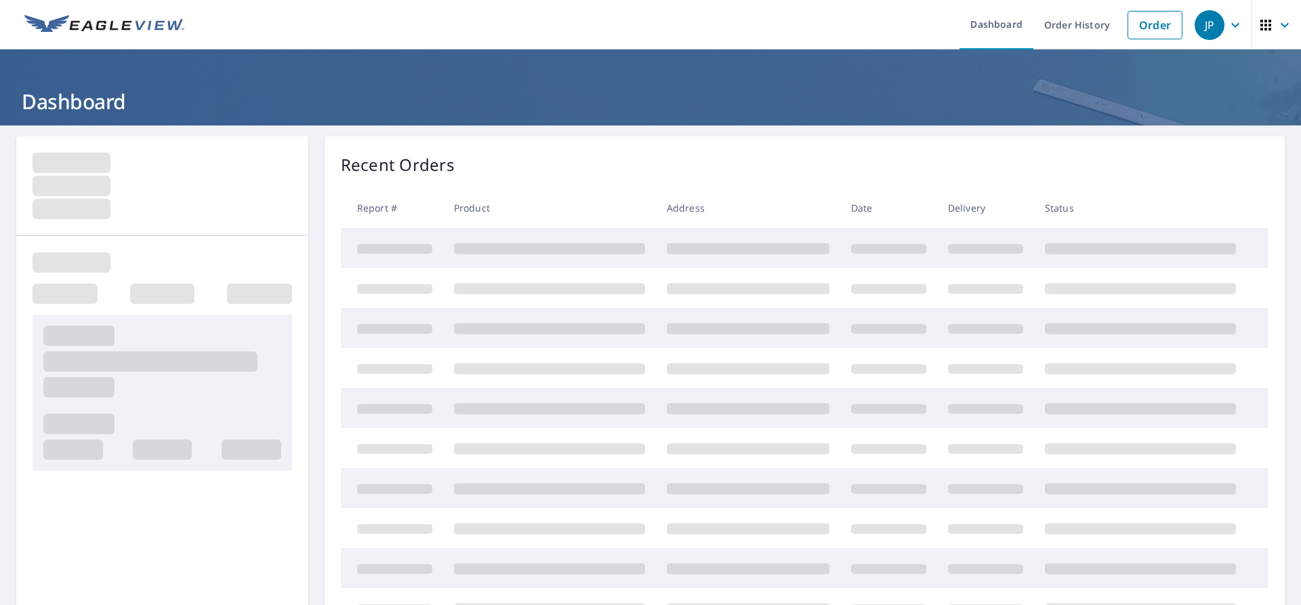  I want to click on p: Recent Orders, so click(398, 165).